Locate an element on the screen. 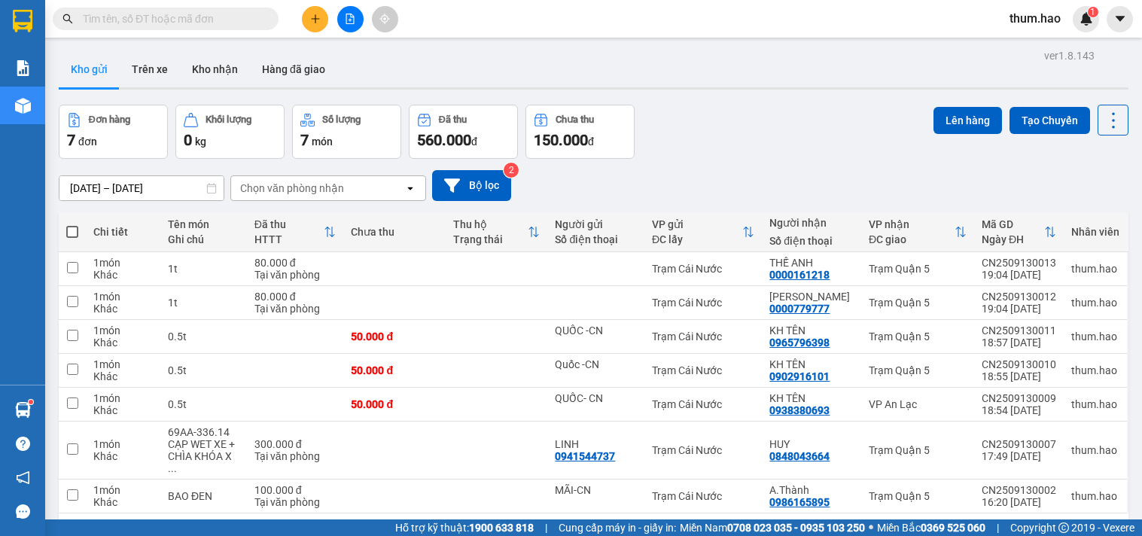 This screenshot has width=1142, height=536. span: 0 is located at coordinates (187, 140).